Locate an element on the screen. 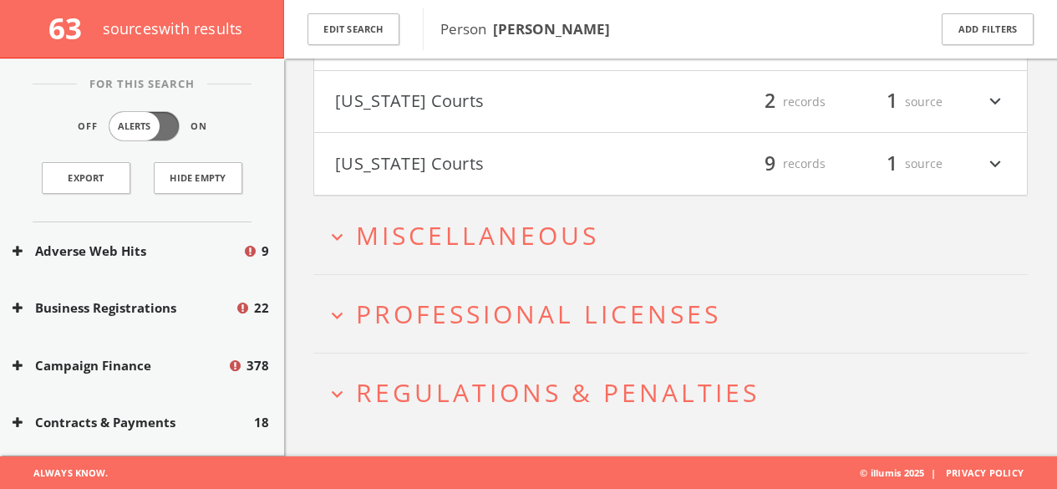 The width and height of the screenshot is (1057, 489). button: Add Filters is located at coordinates (988, 29).